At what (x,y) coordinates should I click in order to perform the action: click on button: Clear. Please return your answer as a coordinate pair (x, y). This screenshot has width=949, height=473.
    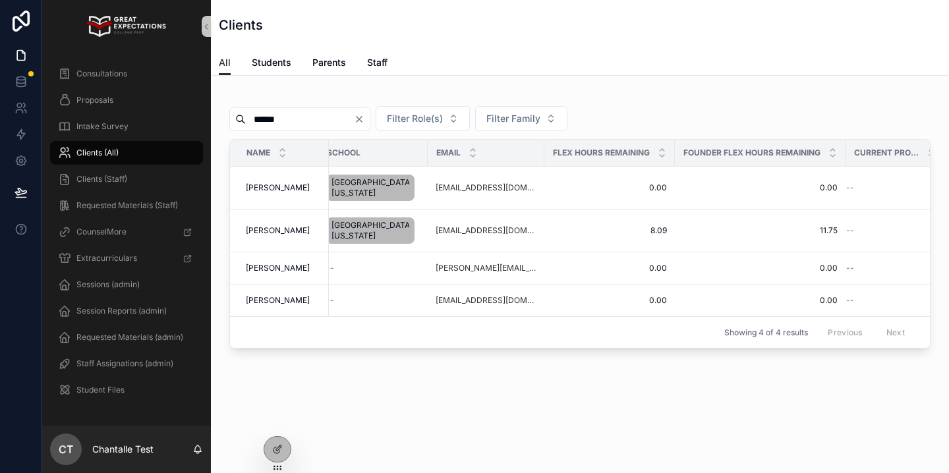
    Looking at the image, I should click on (362, 119).